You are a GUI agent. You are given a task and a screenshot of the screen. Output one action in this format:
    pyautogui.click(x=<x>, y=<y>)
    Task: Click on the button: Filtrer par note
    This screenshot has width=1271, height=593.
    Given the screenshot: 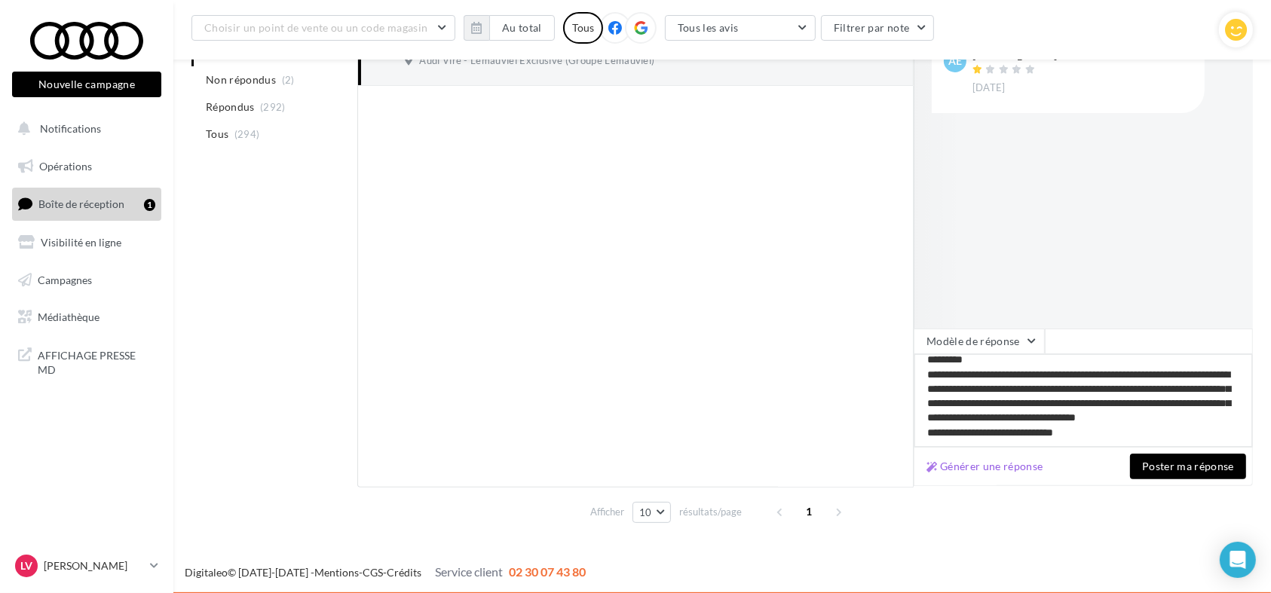 What is the action you would take?
    pyautogui.click(x=878, y=28)
    